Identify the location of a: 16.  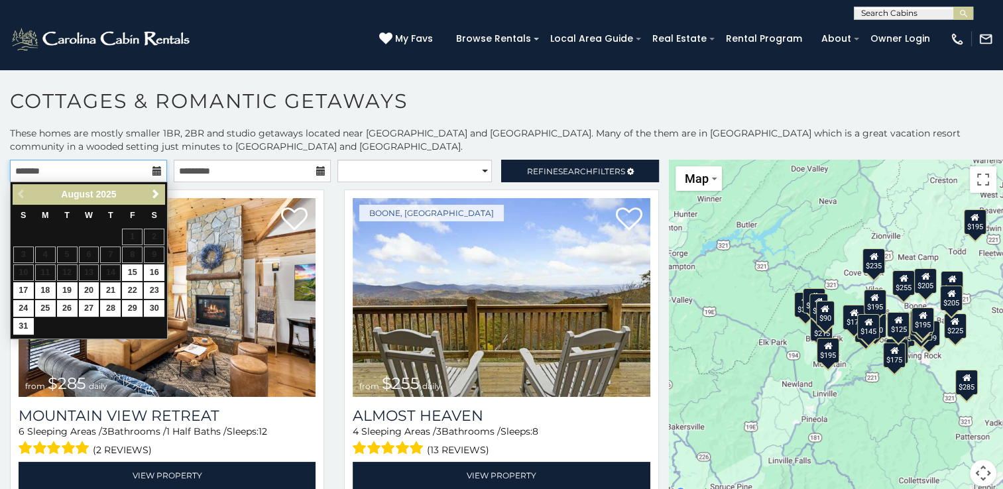
(154, 273).